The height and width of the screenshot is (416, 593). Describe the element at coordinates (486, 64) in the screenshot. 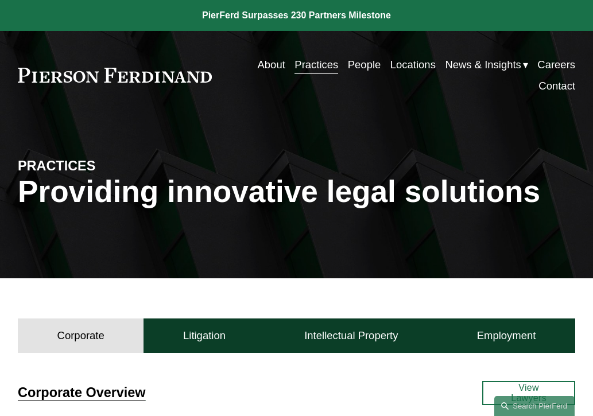

I see `a: folder dropdown` at that location.